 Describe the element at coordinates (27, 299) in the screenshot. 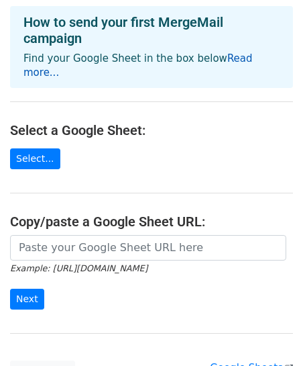

I see `input: Next` at that location.